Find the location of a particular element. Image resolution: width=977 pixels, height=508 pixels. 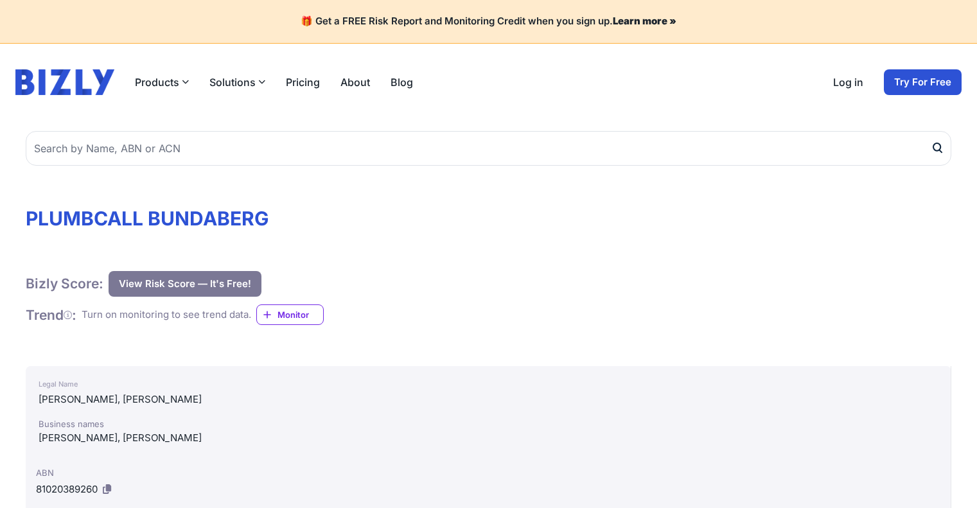

a: Pricing is located at coordinates (302, 82).